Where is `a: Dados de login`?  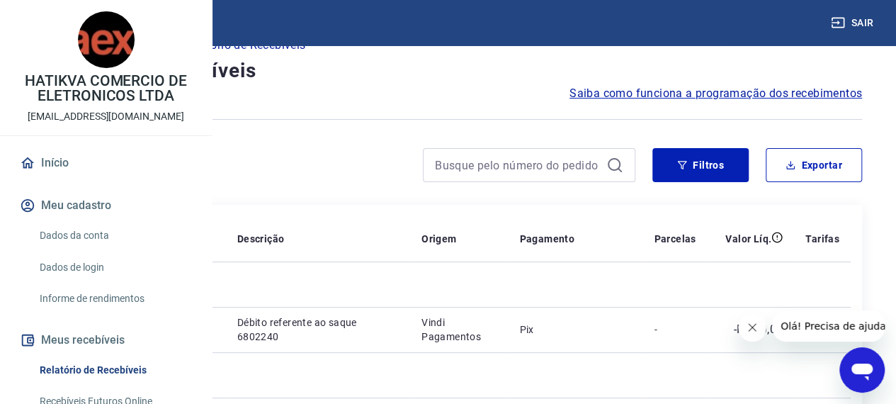 a: Dados de login is located at coordinates (114, 267).